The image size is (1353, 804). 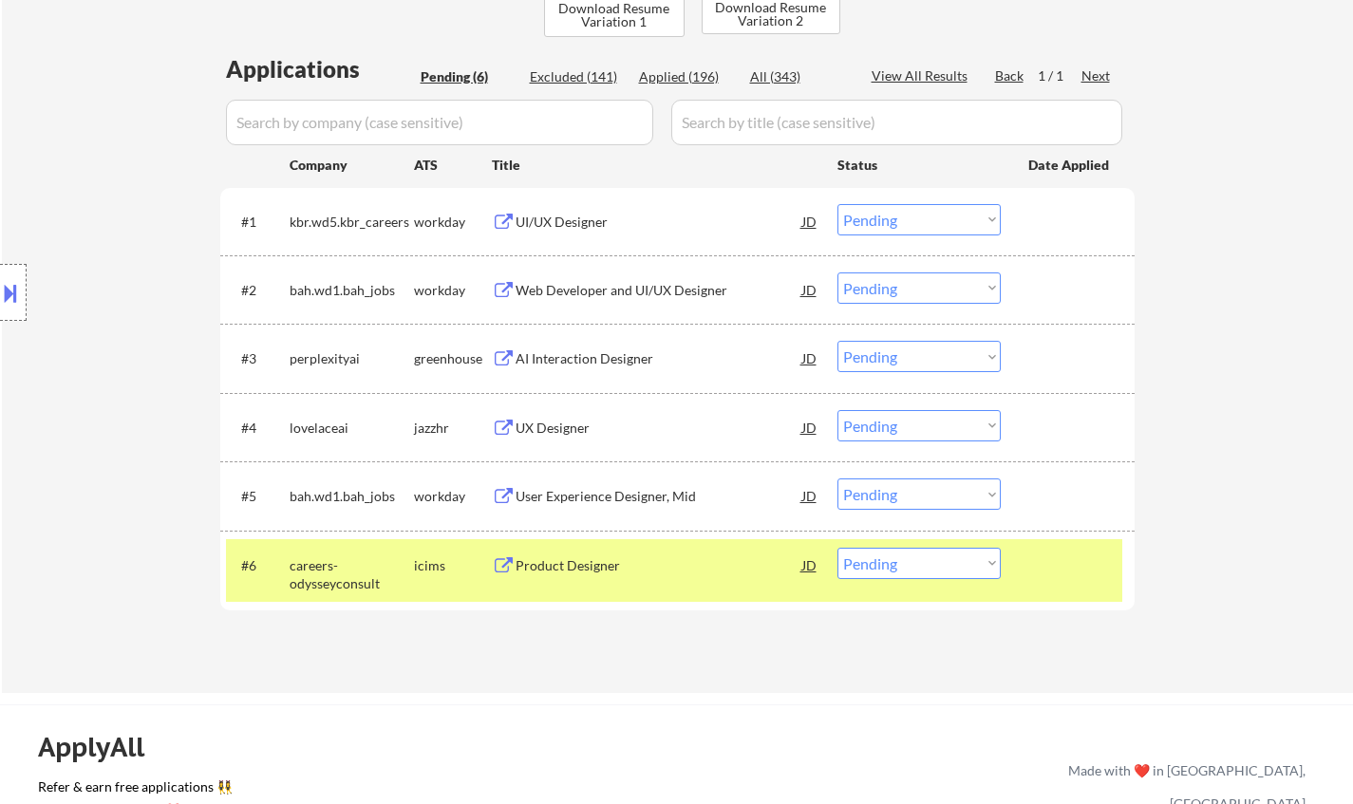 I want to click on div: ATS, so click(x=453, y=165).